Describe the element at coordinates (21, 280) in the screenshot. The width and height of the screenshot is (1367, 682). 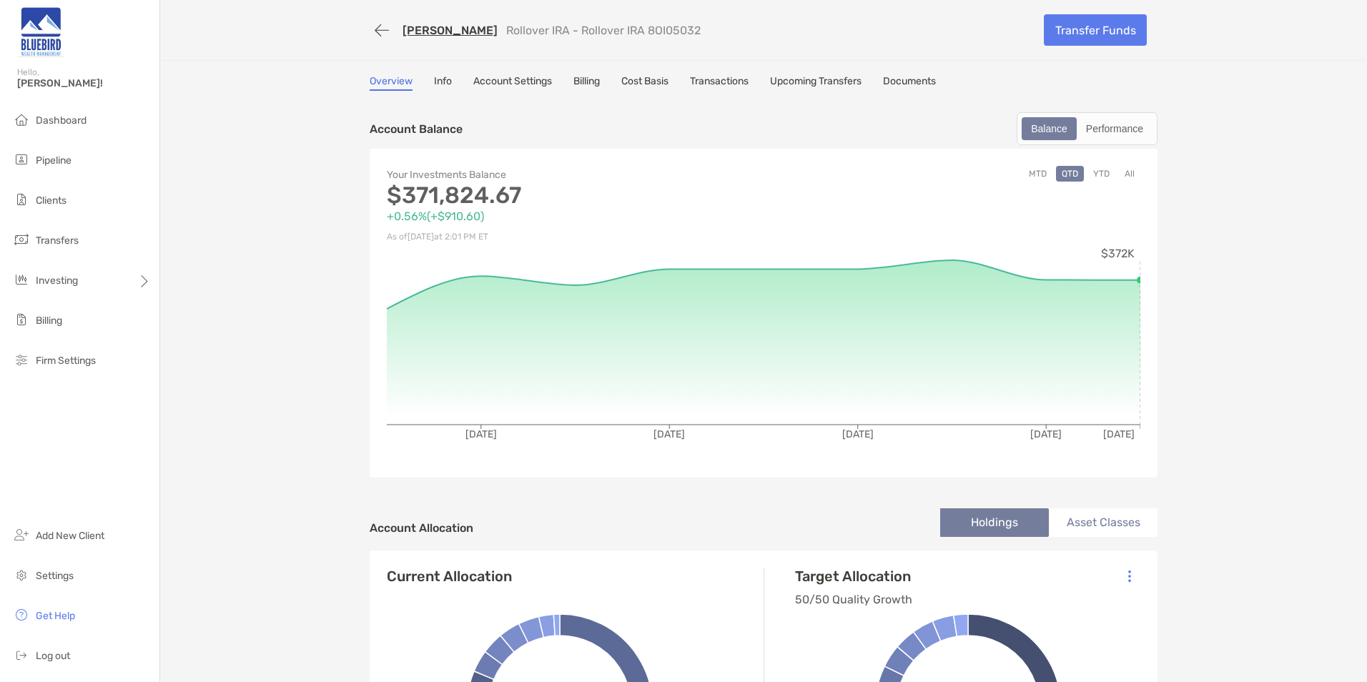
I see `img: investing icon` at that location.